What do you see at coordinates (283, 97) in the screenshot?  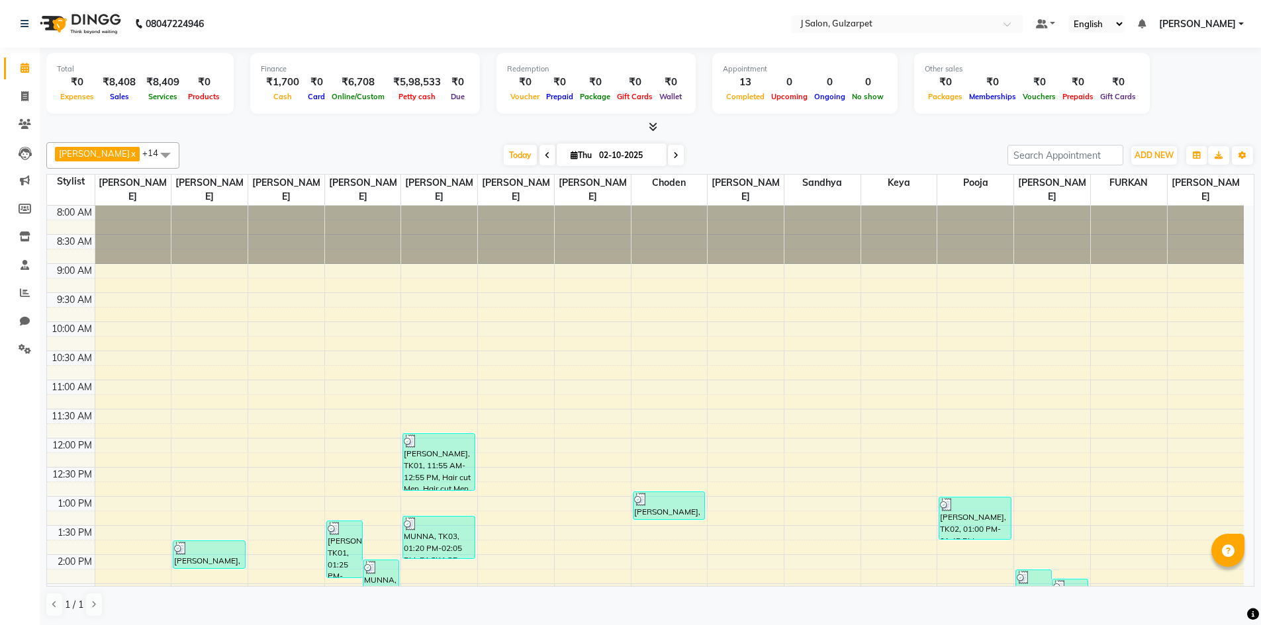 I see `span: Cash` at bounding box center [283, 97].